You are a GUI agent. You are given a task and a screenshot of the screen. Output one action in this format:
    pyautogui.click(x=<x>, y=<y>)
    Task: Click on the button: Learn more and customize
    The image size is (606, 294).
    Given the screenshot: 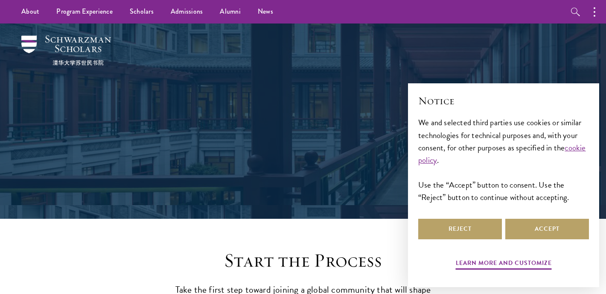 What is the action you would take?
    pyautogui.click(x=504, y=264)
    